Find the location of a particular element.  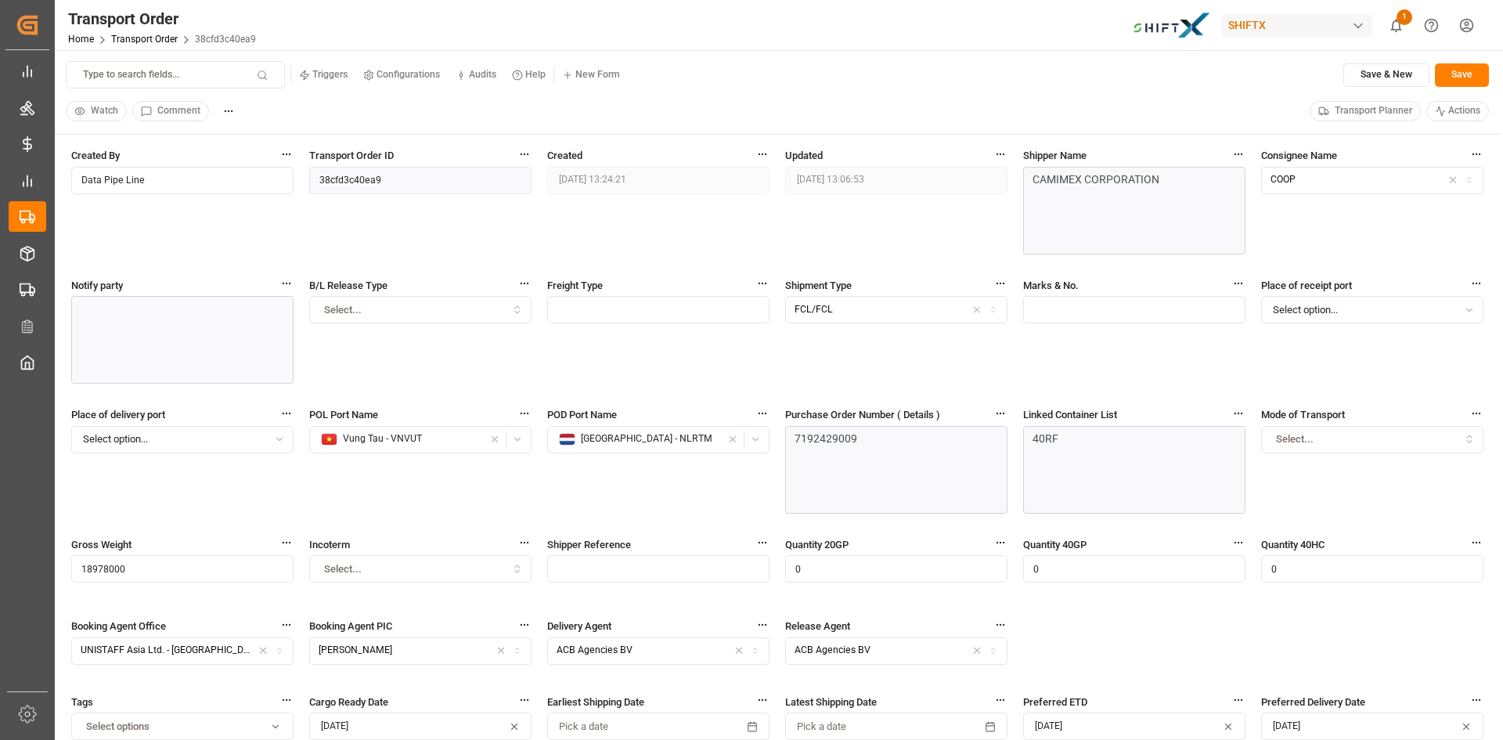

div: CAMIMEX CORPORATION is located at coordinates (1131, 179).